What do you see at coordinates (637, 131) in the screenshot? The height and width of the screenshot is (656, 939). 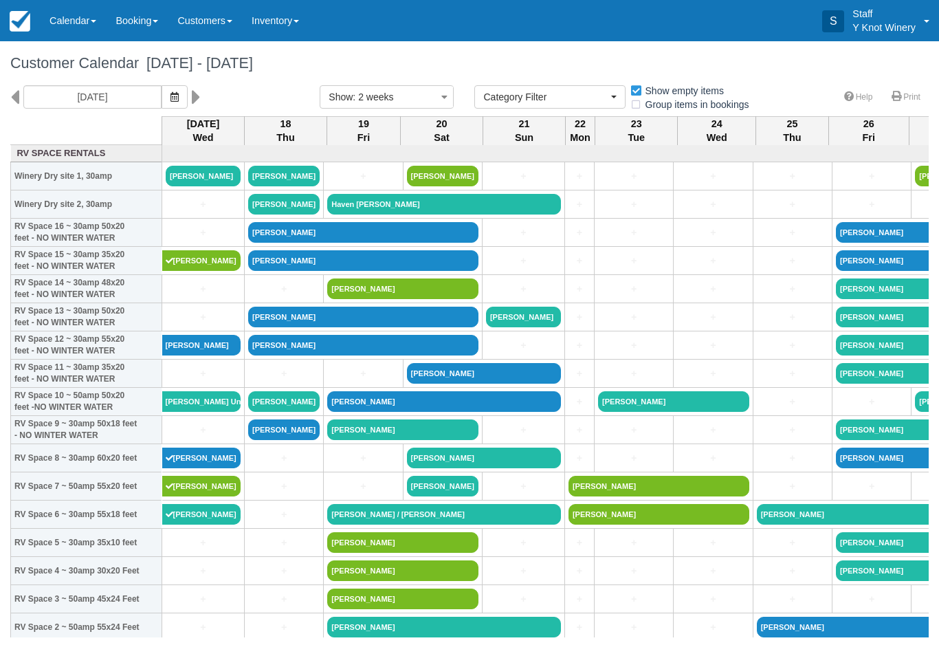 I see `th: 23 Tue` at bounding box center [637, 131].